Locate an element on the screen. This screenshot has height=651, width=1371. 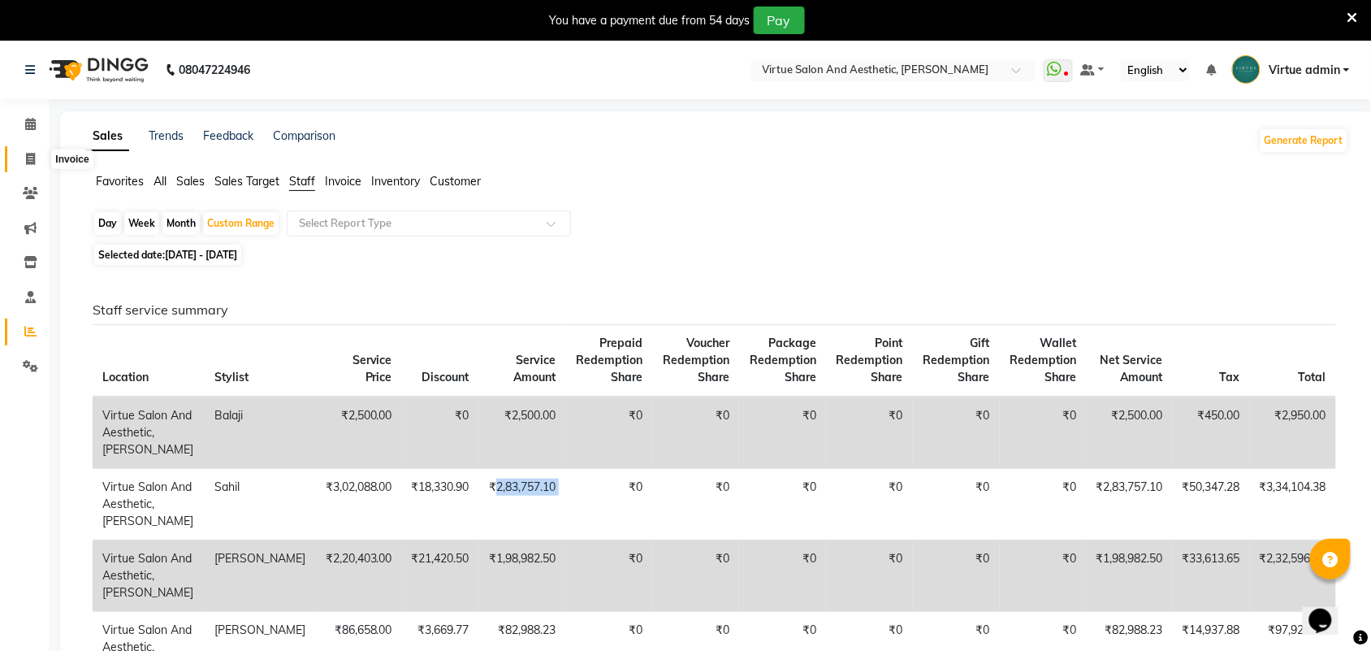
span: Sales is located at coordinates (190, 181).